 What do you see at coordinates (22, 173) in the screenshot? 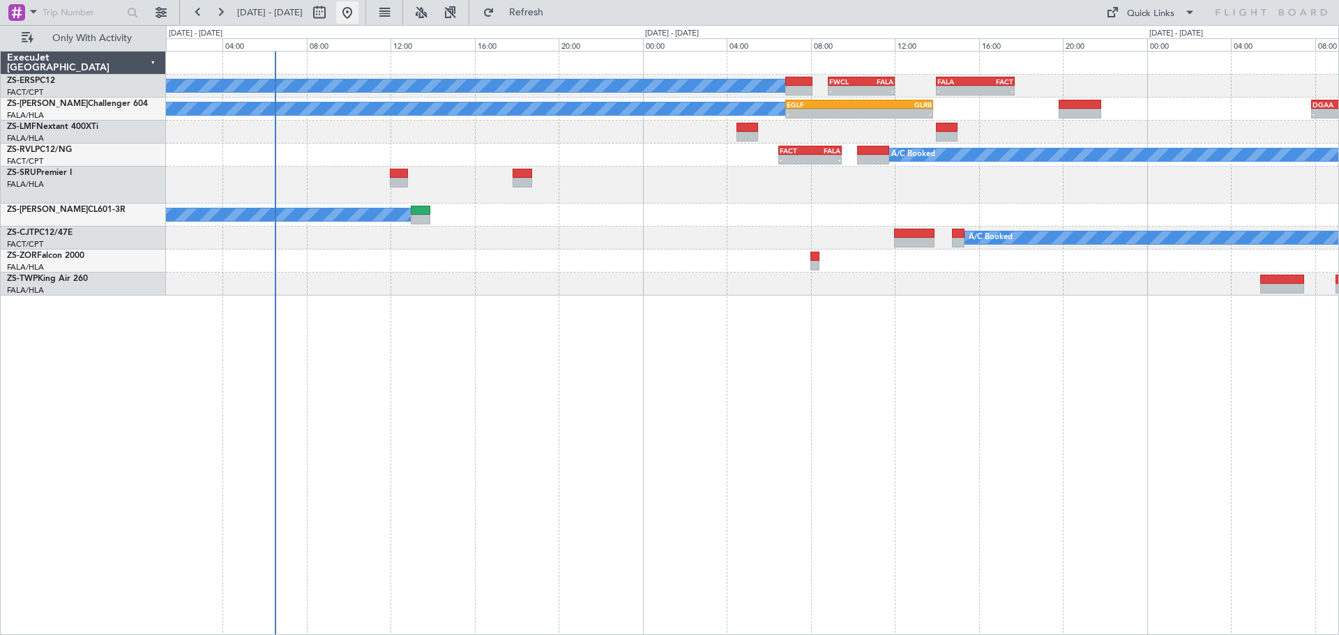
I see `span: ZS-SRU` at bounding box center [22, 173].